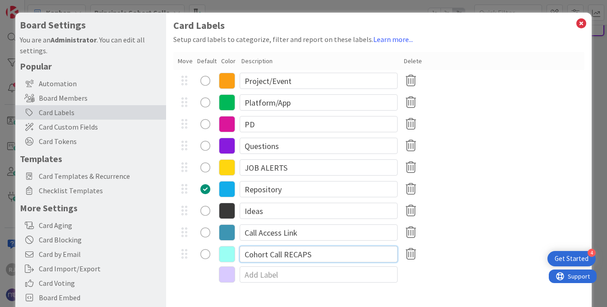 This screenshot has width=607, height=307. I want to click on span: Support, so click(30, 7).